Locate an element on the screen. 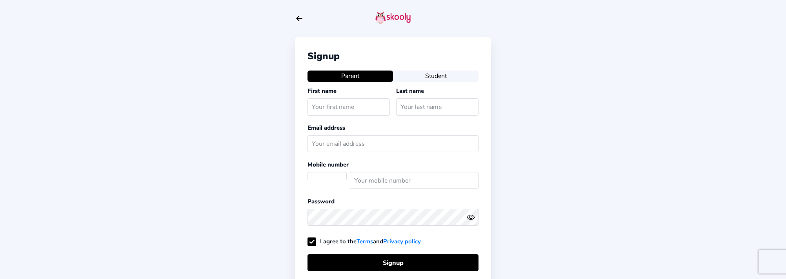 The width and height of the screenshot is (786, 279). button: Parent is located at coordinates (350, 76).